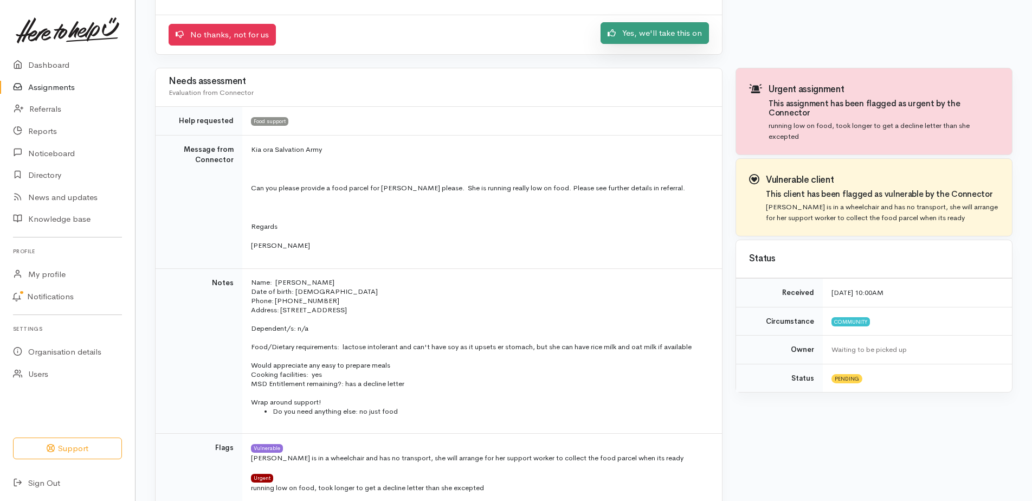 This screenshot has width=1032, height=501. What do you see at coordinates (874, 259) in the screenshot?
I see `h3: Status` at bounding box center [874, 259].